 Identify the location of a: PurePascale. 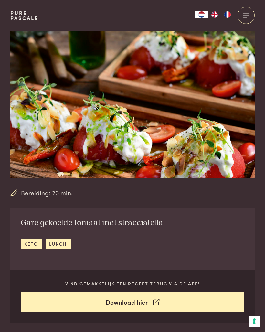
(24, 15).